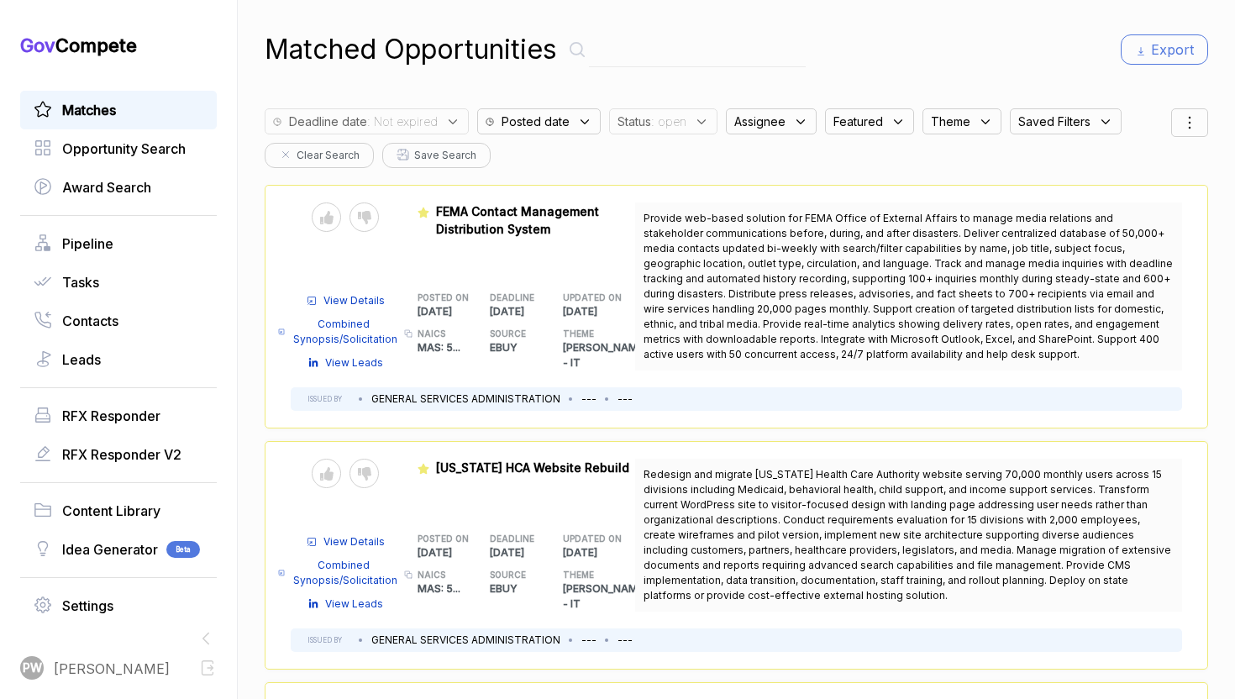 The image size is (1235, 699). What do you see at coordinates (110, 549) in the screenshot?
I see `span: Idea Generator` at bounding box center [110, 549].